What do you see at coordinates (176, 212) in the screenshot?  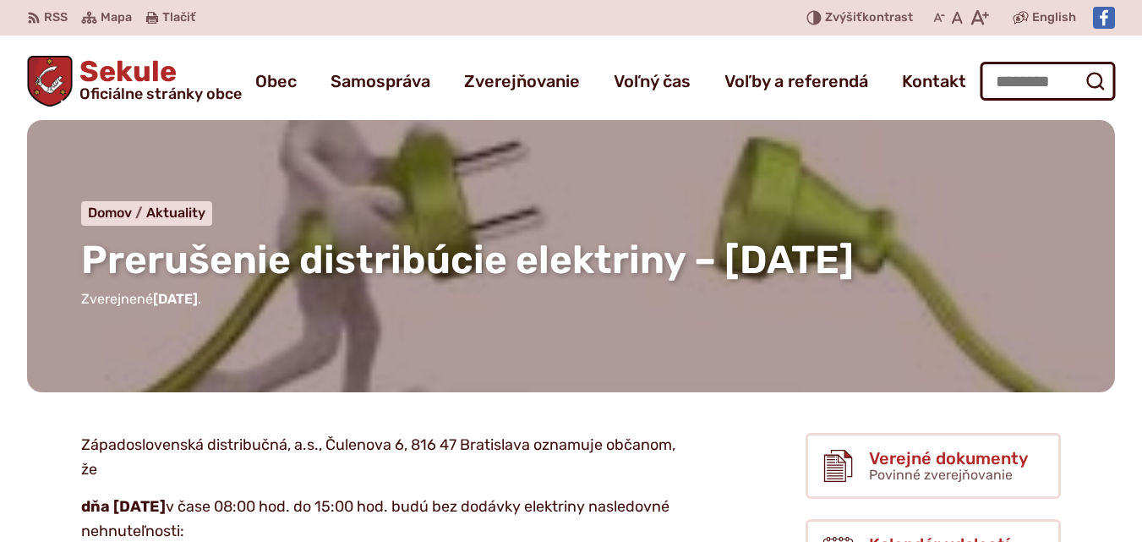 I see `a: Aktuality` at bounding box center [176, 212].